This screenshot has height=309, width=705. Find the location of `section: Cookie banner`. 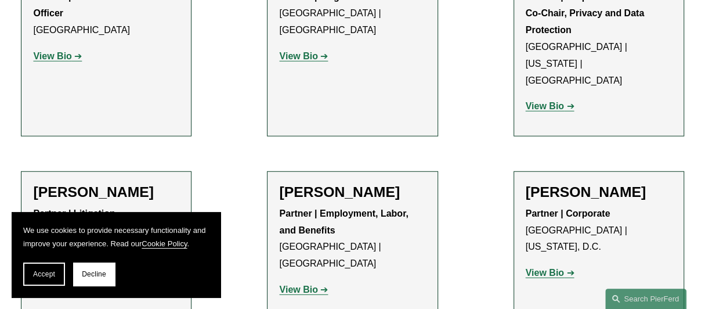

section: Cookie banner is located at coordinates (116, 254).